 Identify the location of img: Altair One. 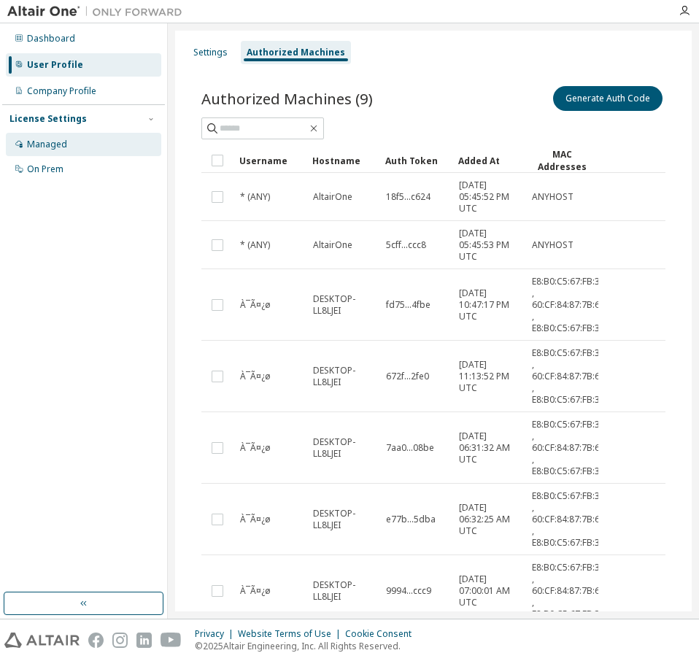
(99, 12).